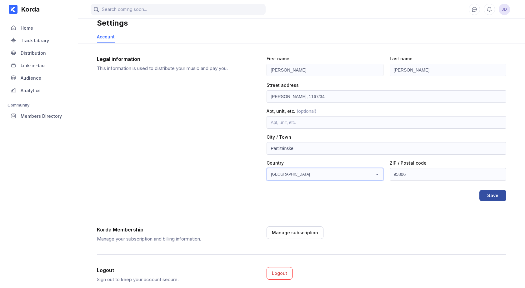  What do you see at coordinates (448, 174) in the screenshot?
I see `input: Postal code` at bounding box center [448, 174].